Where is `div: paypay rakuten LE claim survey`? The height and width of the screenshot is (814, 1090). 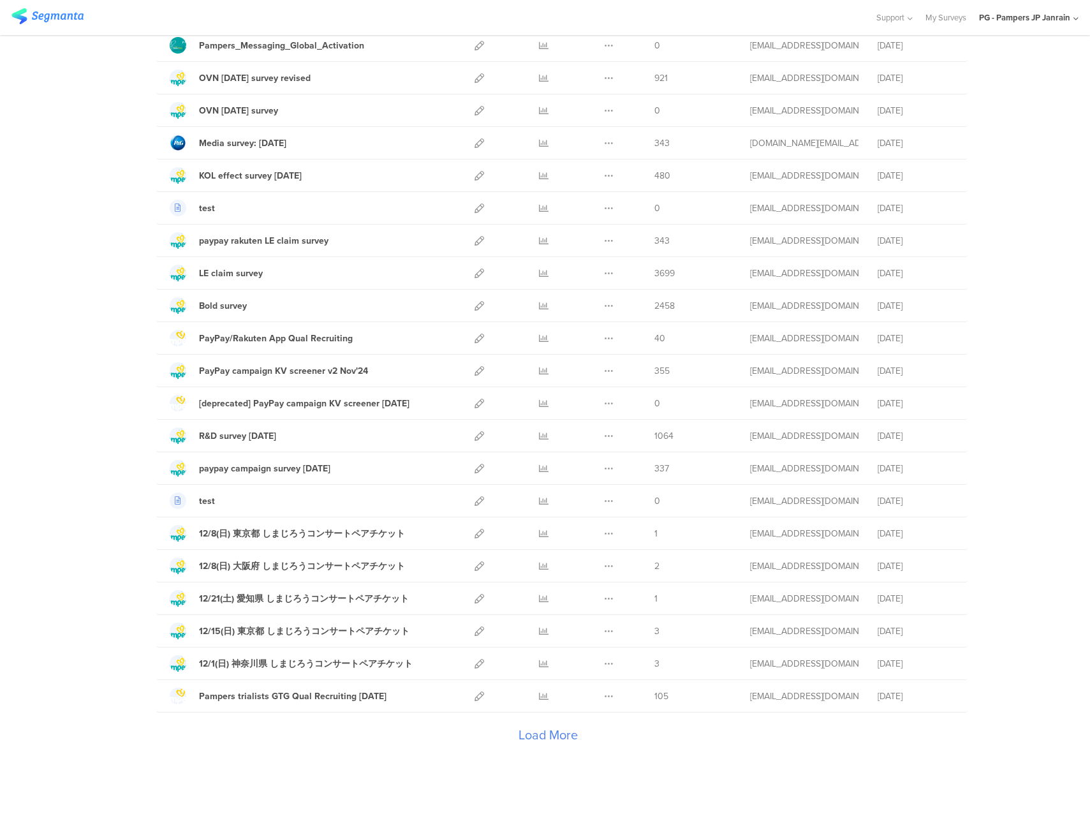 div: paypay rakuten LE claim survey is located at coordinates (263, 240).